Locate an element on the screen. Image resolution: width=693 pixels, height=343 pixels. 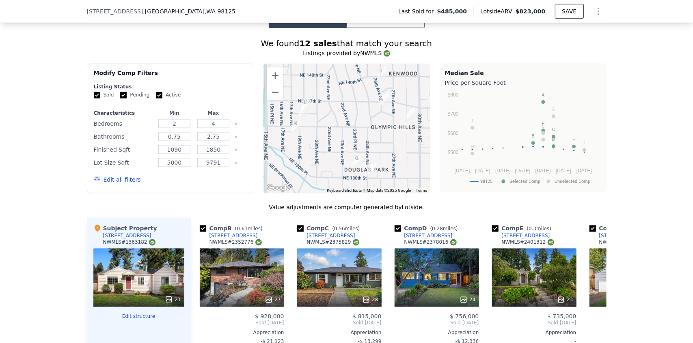
span: 0.63 is located at coordinates (242, 229).